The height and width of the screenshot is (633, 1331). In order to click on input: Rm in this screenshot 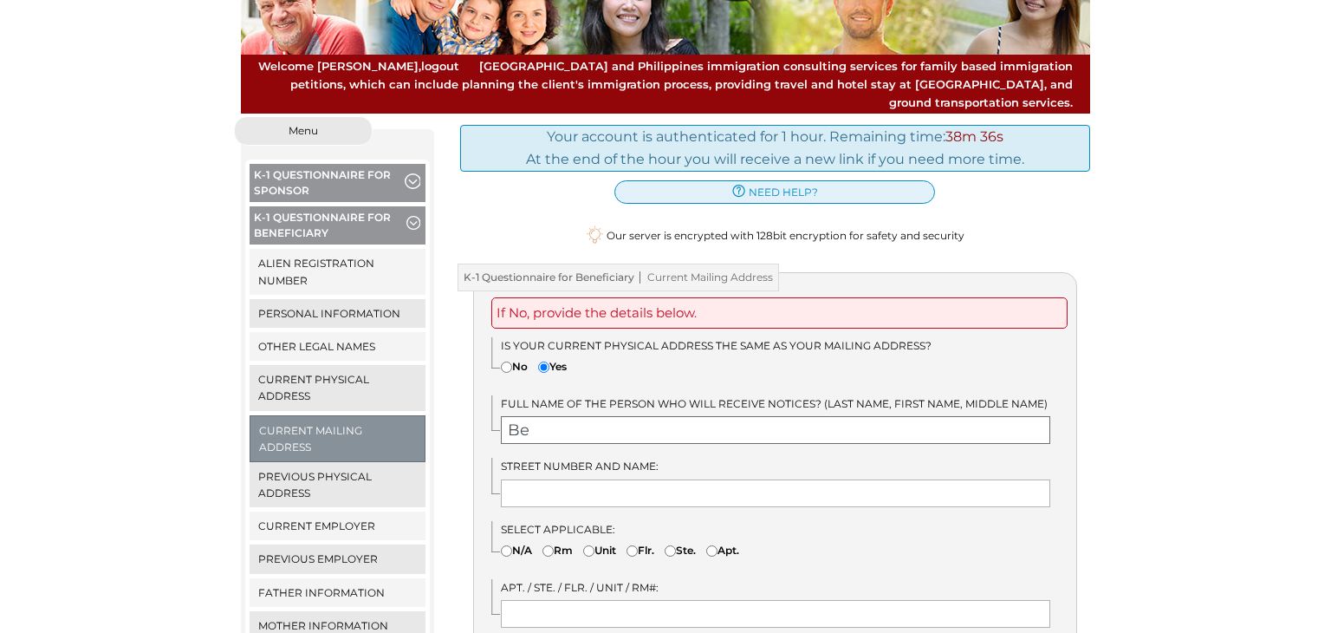, I will do `click(548, 550)`.